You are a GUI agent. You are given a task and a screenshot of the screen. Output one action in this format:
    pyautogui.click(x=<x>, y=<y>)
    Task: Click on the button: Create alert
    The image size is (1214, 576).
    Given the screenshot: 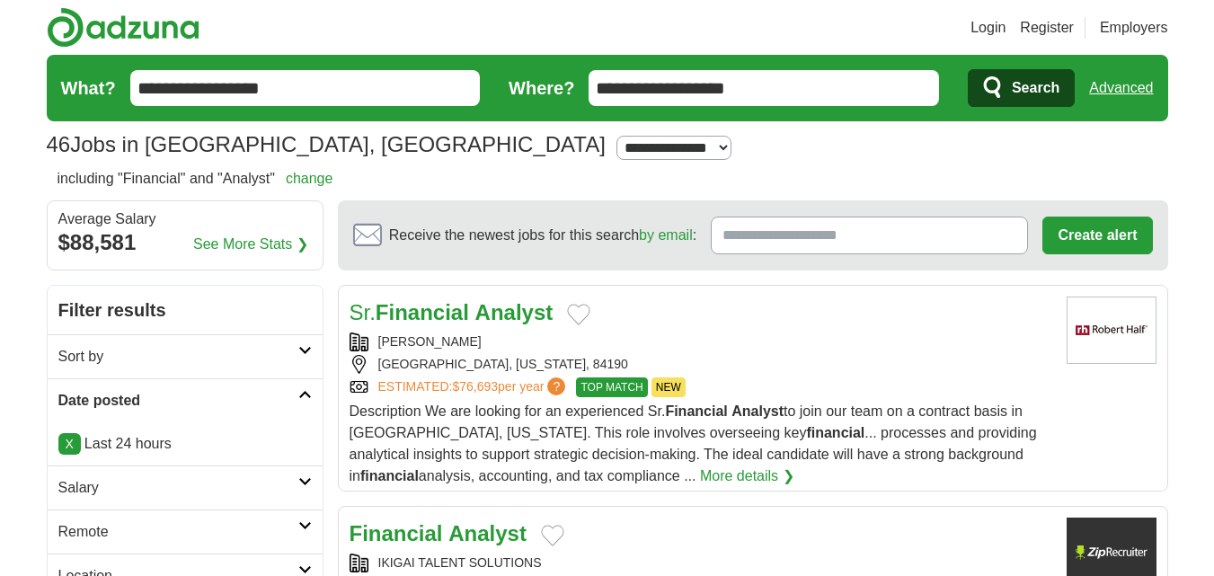 What is the action you would take?
    pyautogui.click(x=1097, y=235)
    